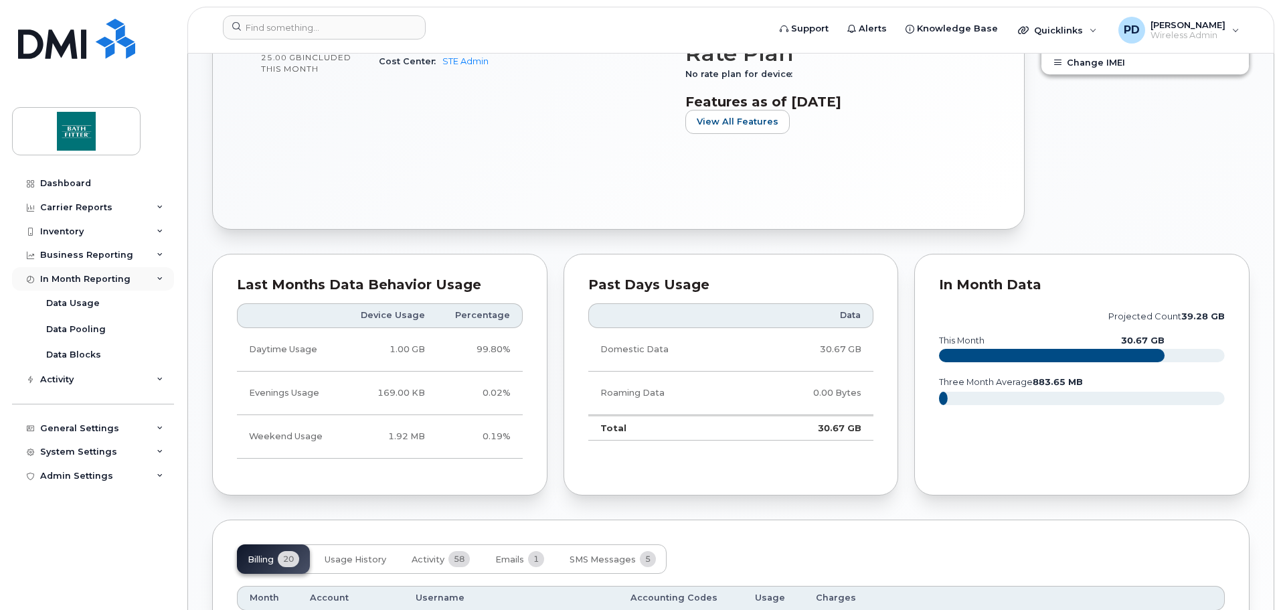 This screenshot has height=610, width=1281. What do you see at coordinates (867, 29) in the screenshot?
I see `a: Alerts` at bounding box center [867, 29].